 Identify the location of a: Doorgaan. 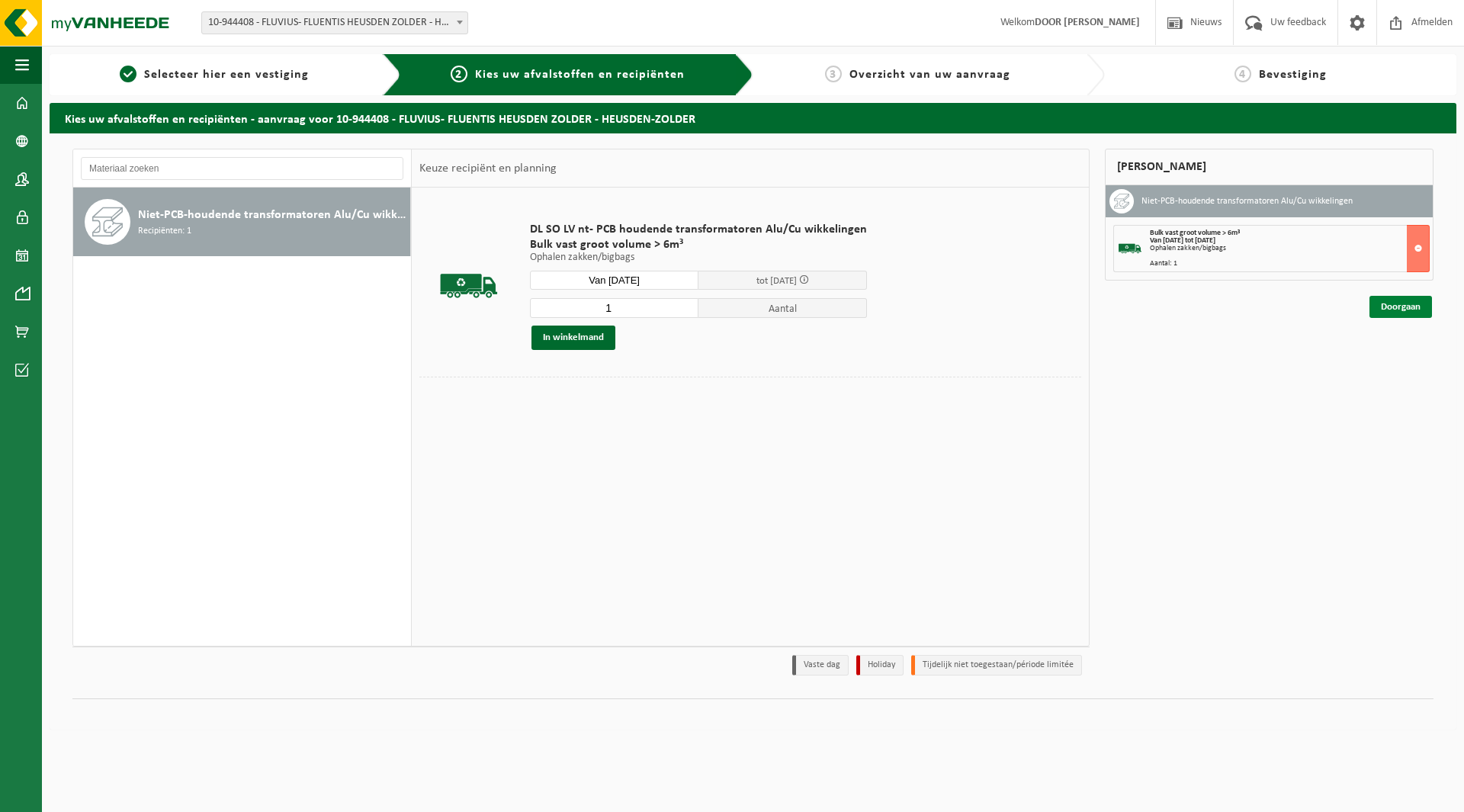
(1401, 307).